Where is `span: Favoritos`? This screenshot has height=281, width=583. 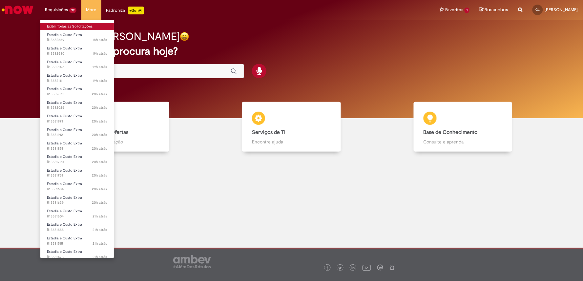
span: Favoritos is located at coordinates (454, 10).